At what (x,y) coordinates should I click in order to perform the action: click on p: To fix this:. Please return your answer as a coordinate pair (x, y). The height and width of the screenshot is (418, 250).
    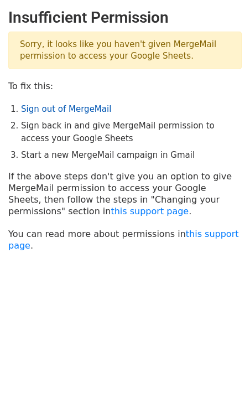
    Looking at the image, I should click on (125, 86).